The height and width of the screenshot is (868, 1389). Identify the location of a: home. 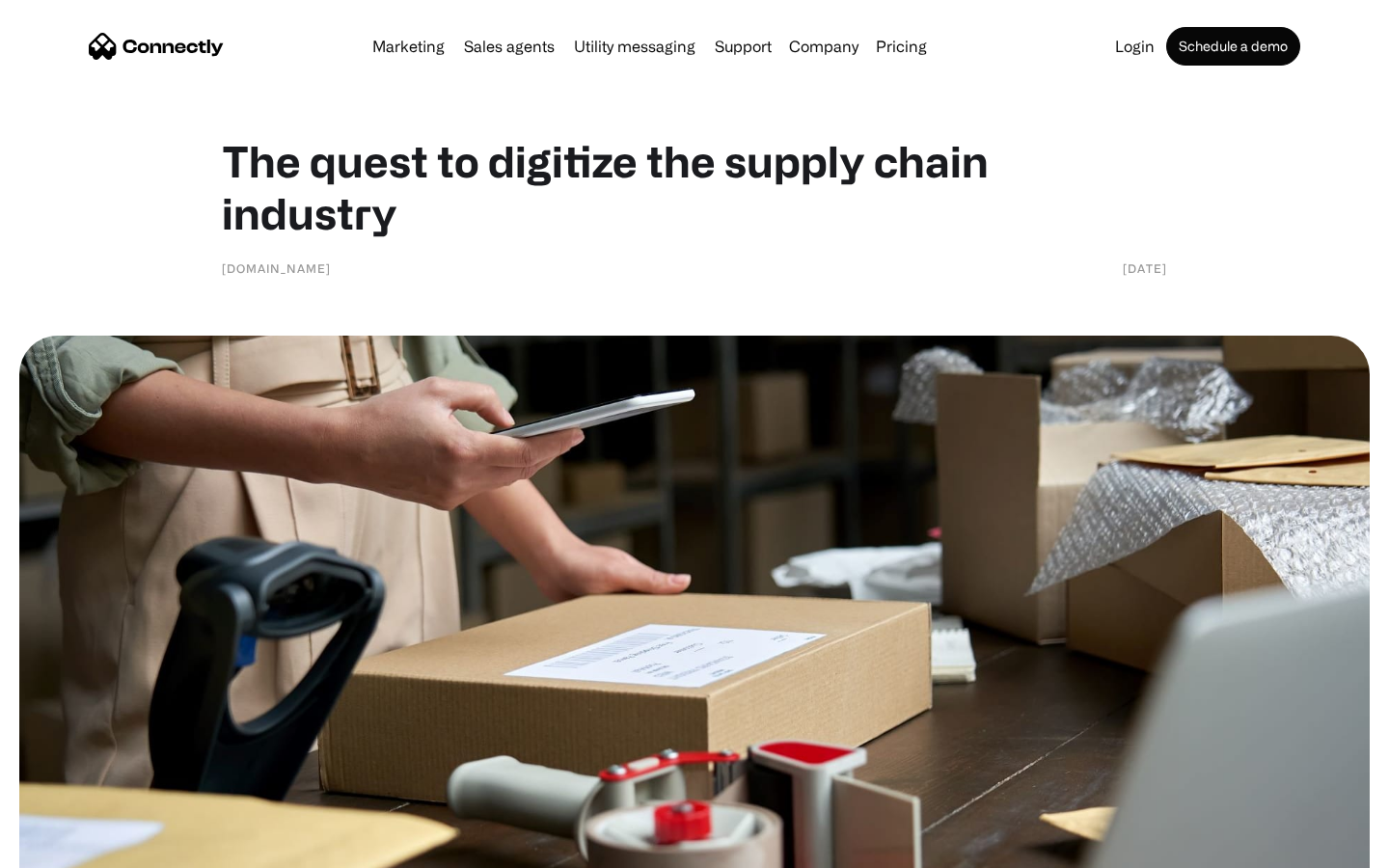
(156, 47).